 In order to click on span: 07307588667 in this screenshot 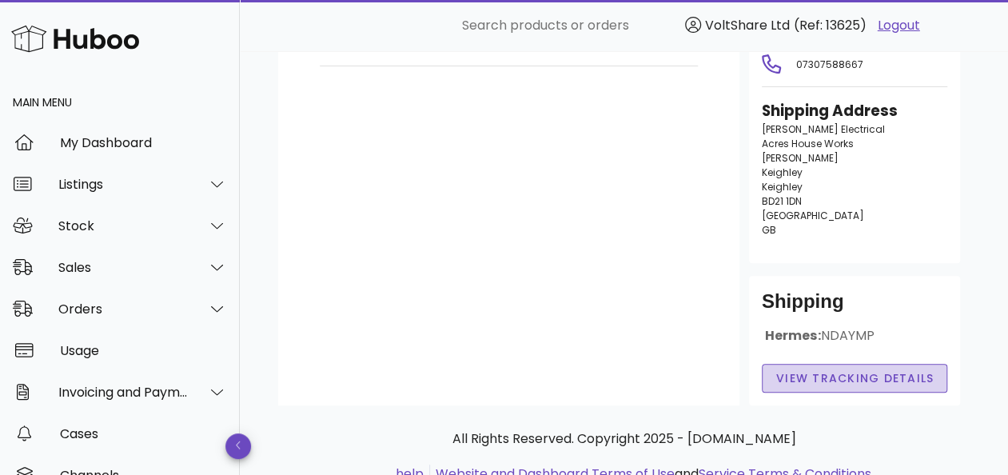, I will do `click(829, 64)`.